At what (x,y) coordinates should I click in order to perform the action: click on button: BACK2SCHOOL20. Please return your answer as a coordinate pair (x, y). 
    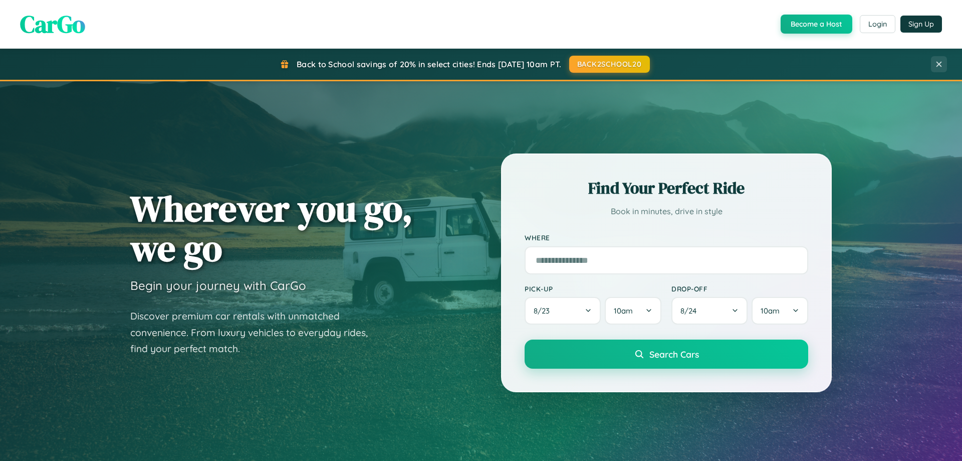
    Looking at the image, I should click on (609, 64).